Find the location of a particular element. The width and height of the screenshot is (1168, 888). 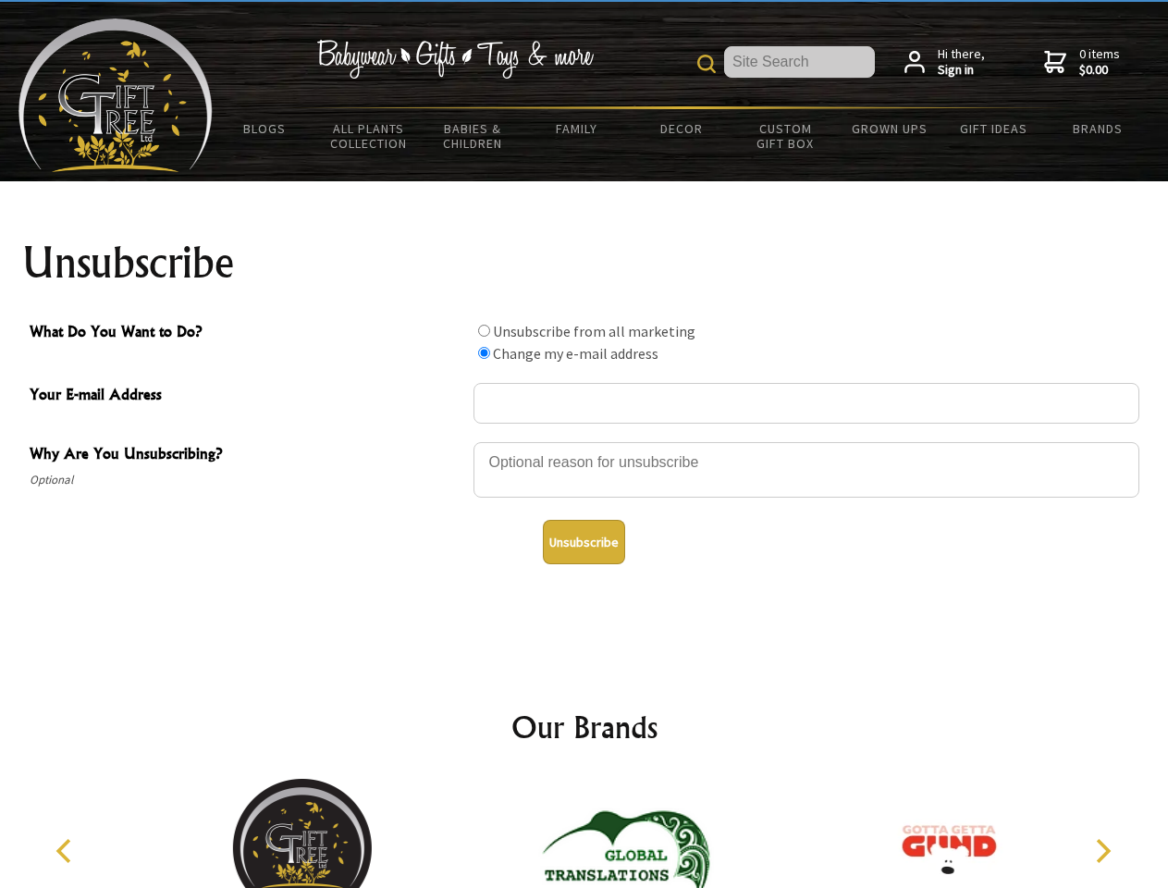

img: Babywear - Gifts - Toys & more is located at coordinates (455, 59).